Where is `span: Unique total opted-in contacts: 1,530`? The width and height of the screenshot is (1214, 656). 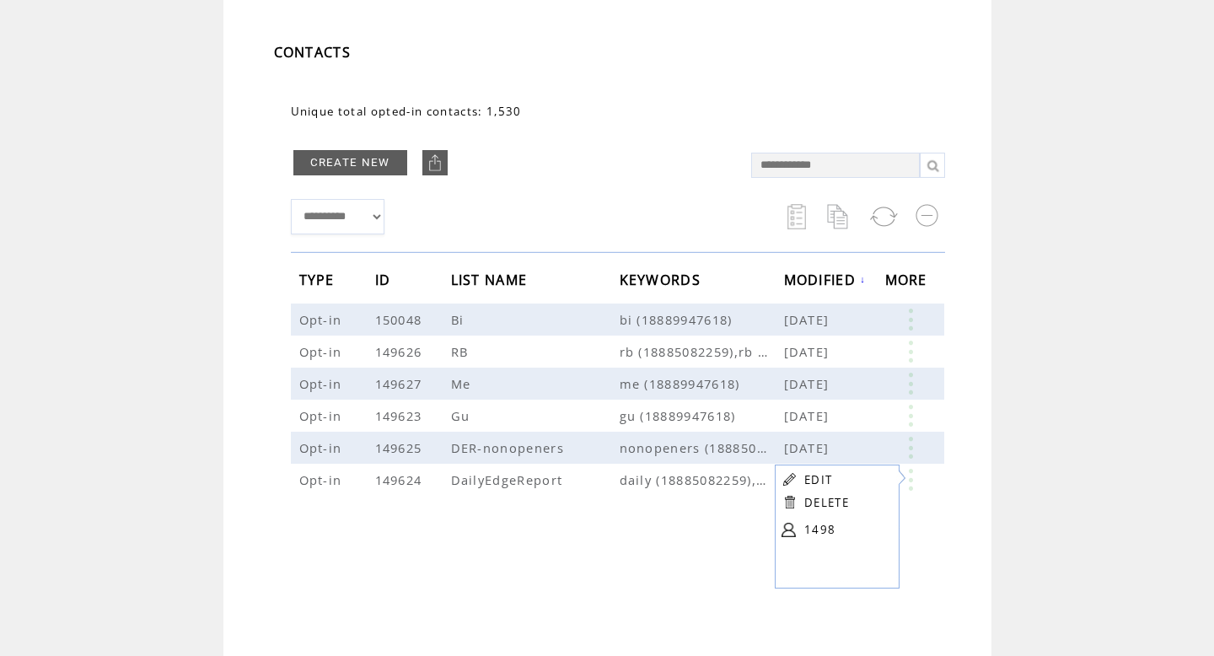
span: Unique total opted-in contacts: 1,530 is located at coordinates (406, 111).